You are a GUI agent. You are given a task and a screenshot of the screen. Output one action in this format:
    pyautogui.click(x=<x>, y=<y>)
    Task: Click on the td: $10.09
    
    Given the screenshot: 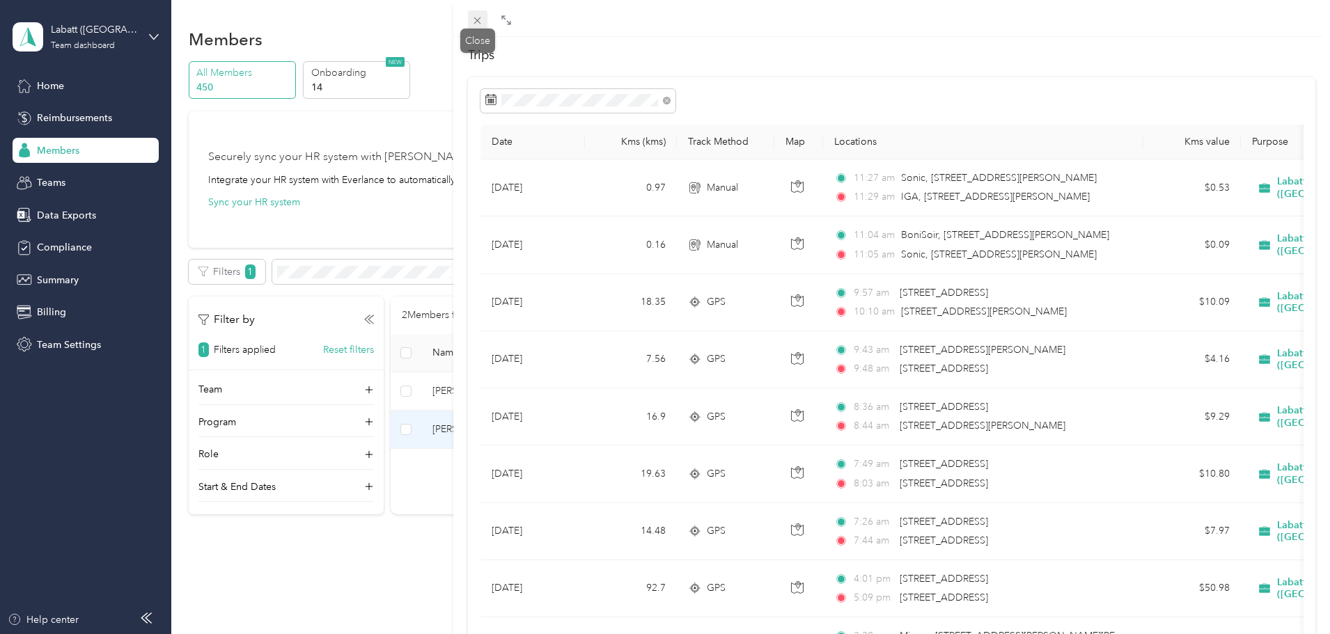 What is the action you would take?
    pyautogui.click(x=1192, y=303)
    